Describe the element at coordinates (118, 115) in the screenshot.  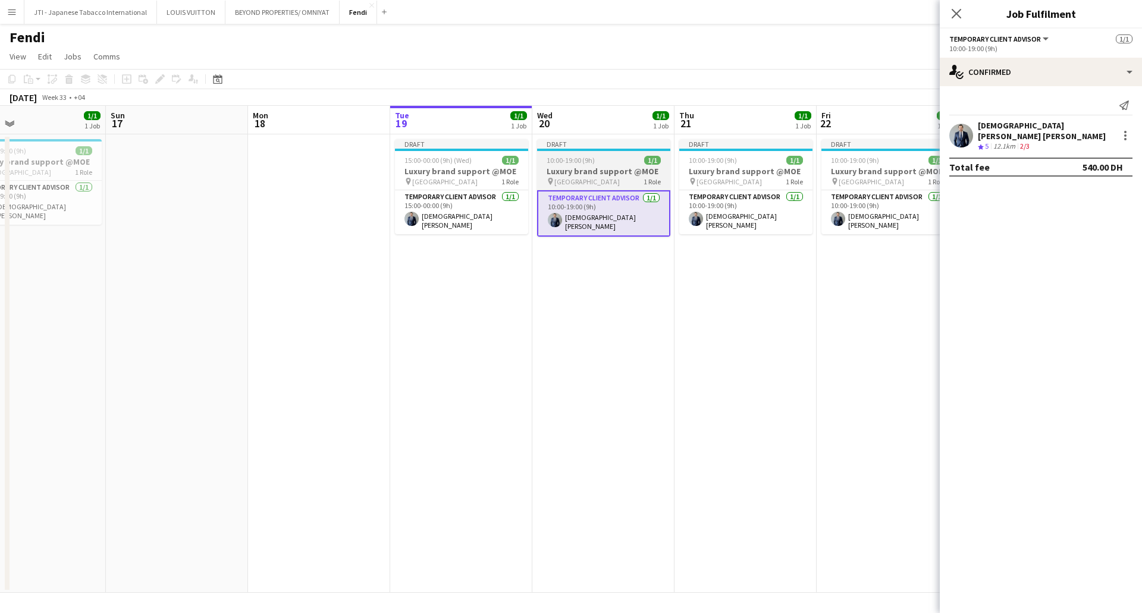
I see `span: Sun` at that location.